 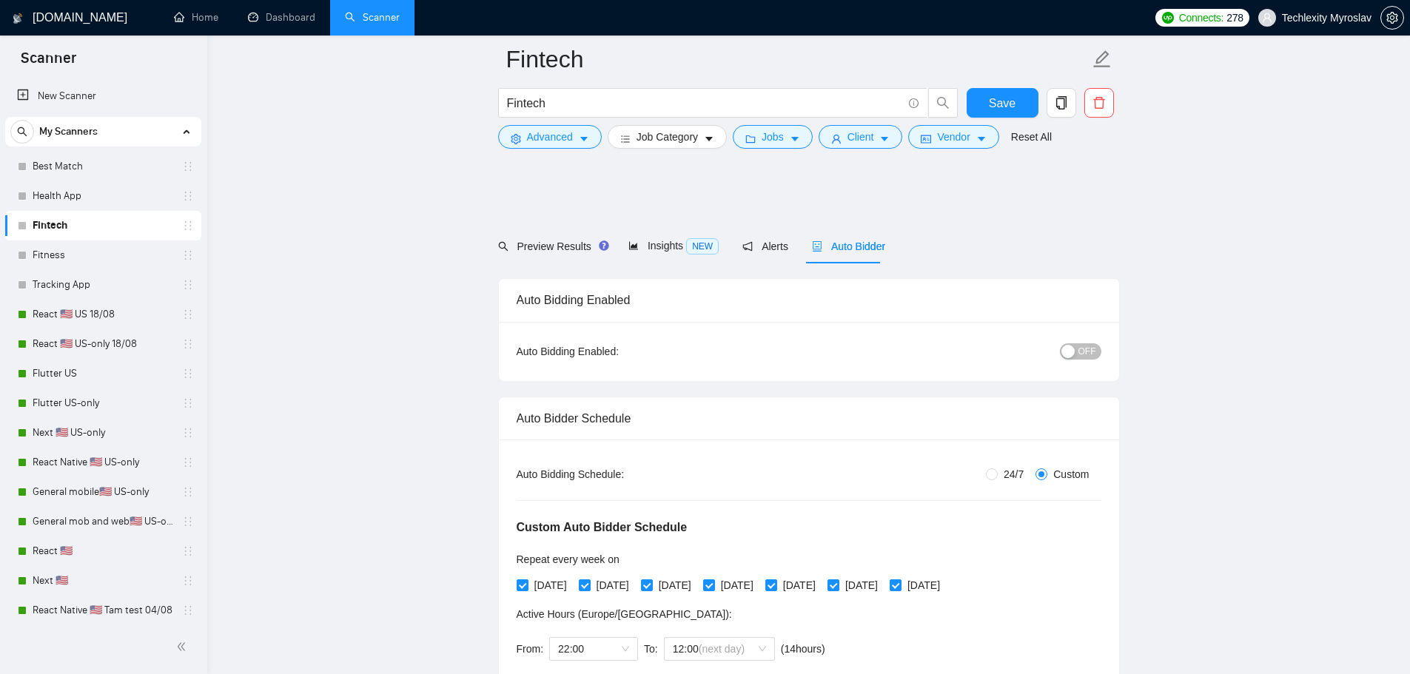 I want to click on span: Repeat every week on, so click(x=568, y=560).